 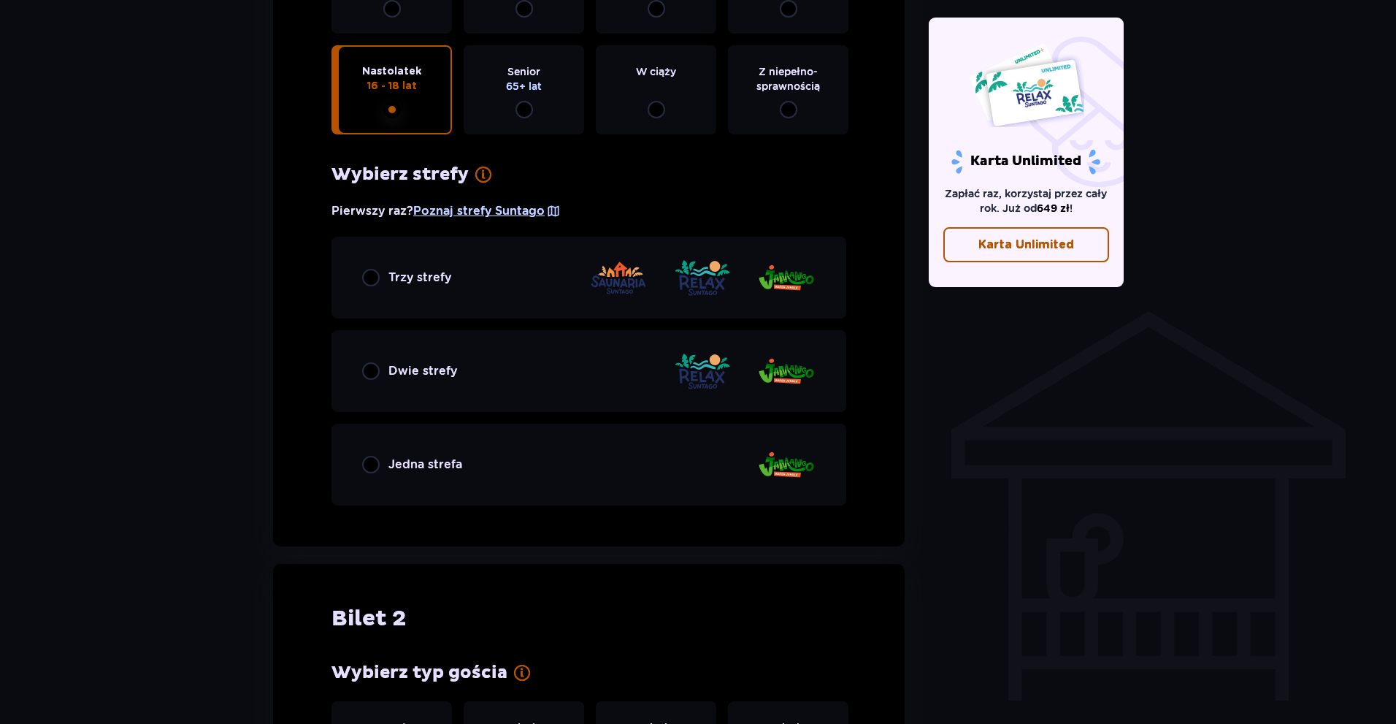 What do you see at coordinates (788, 79) in the screenshot?
I see `span: Z niepełno­sprawnością` at bounding box center [788, 79].